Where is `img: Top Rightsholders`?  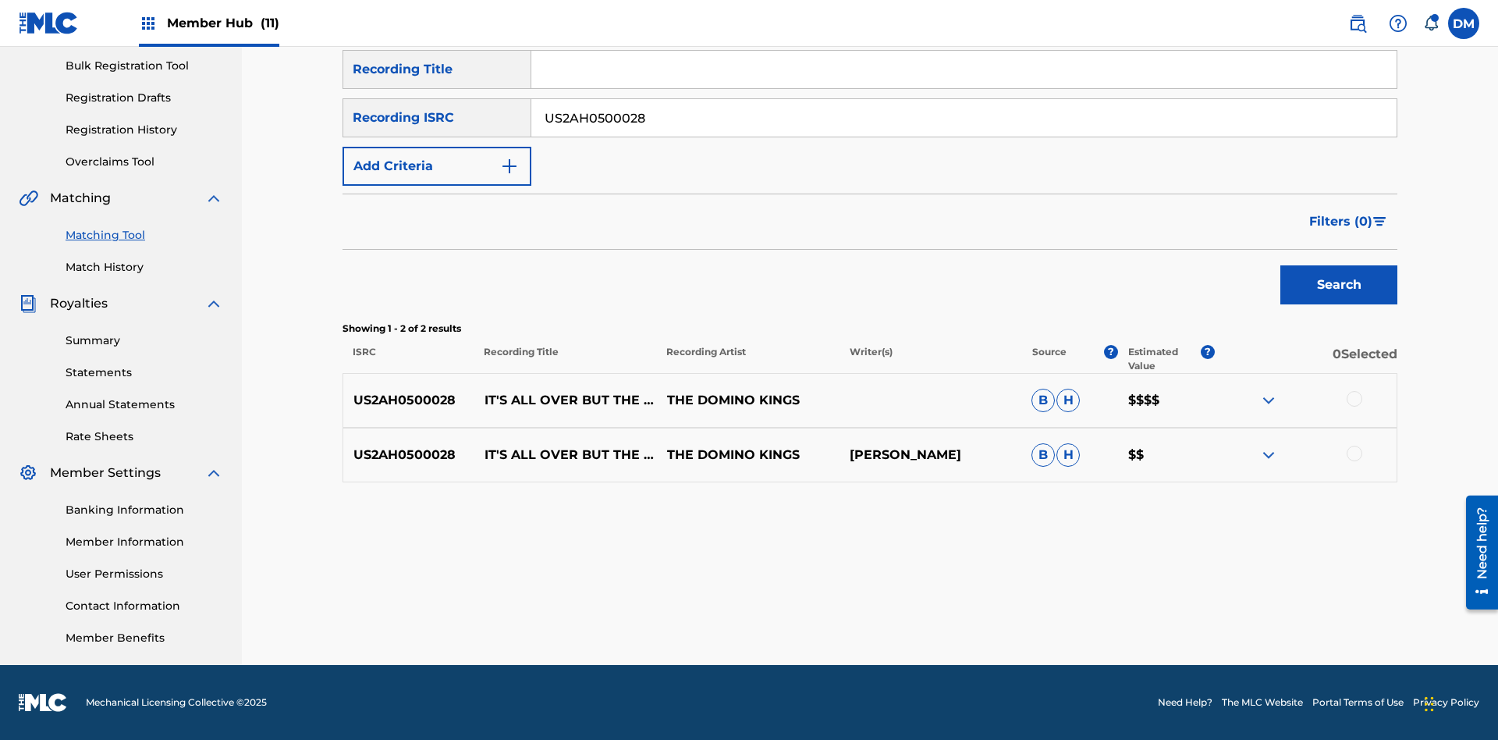
img: Top Rightsholders is located at coordinates (148, 23).